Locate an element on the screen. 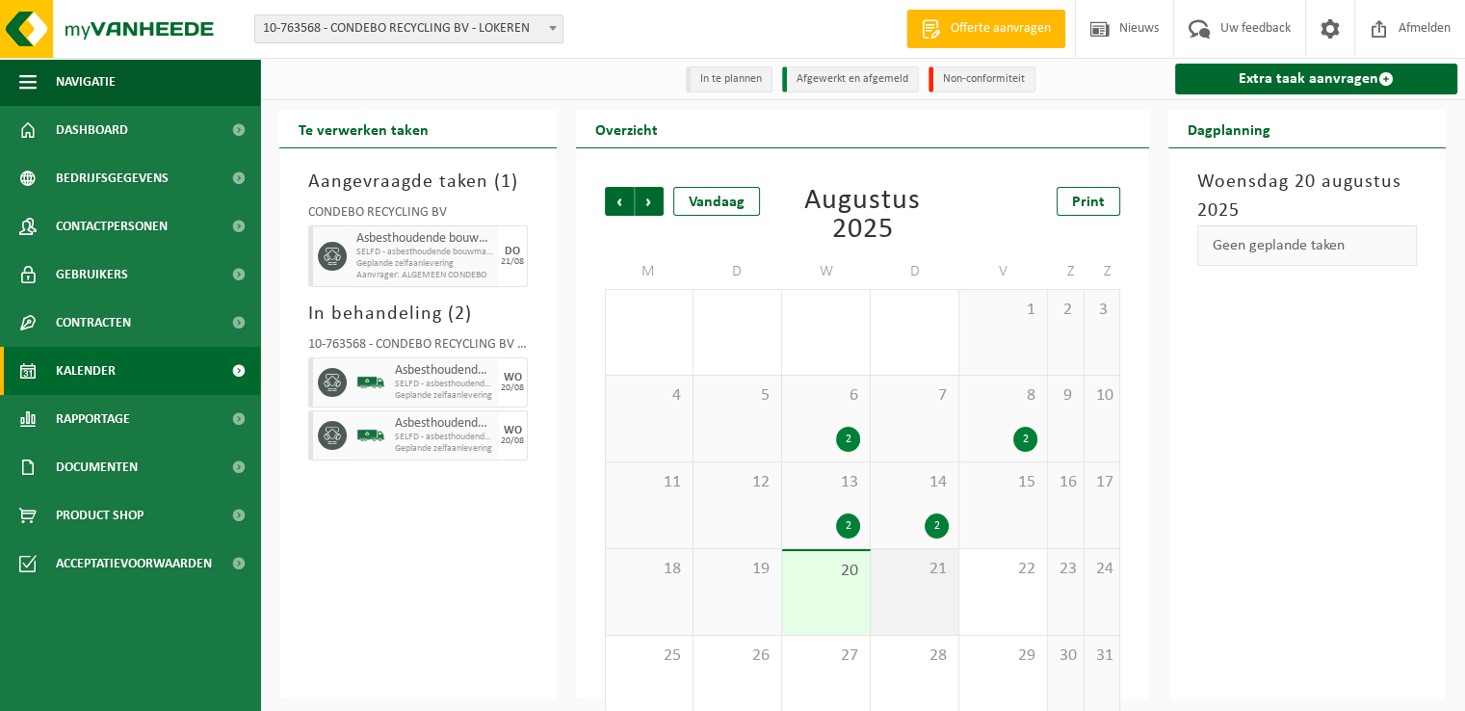  span: 30 is located at coordinates (1065, 656).